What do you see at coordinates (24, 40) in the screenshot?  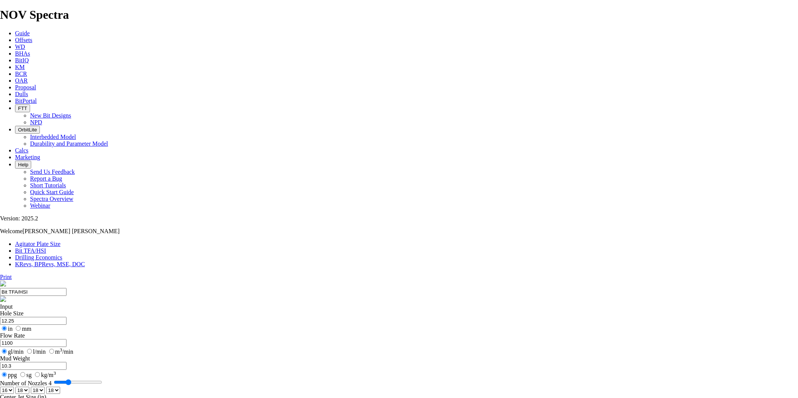 I see `span: Offsets` at bounding box center [24, 40].